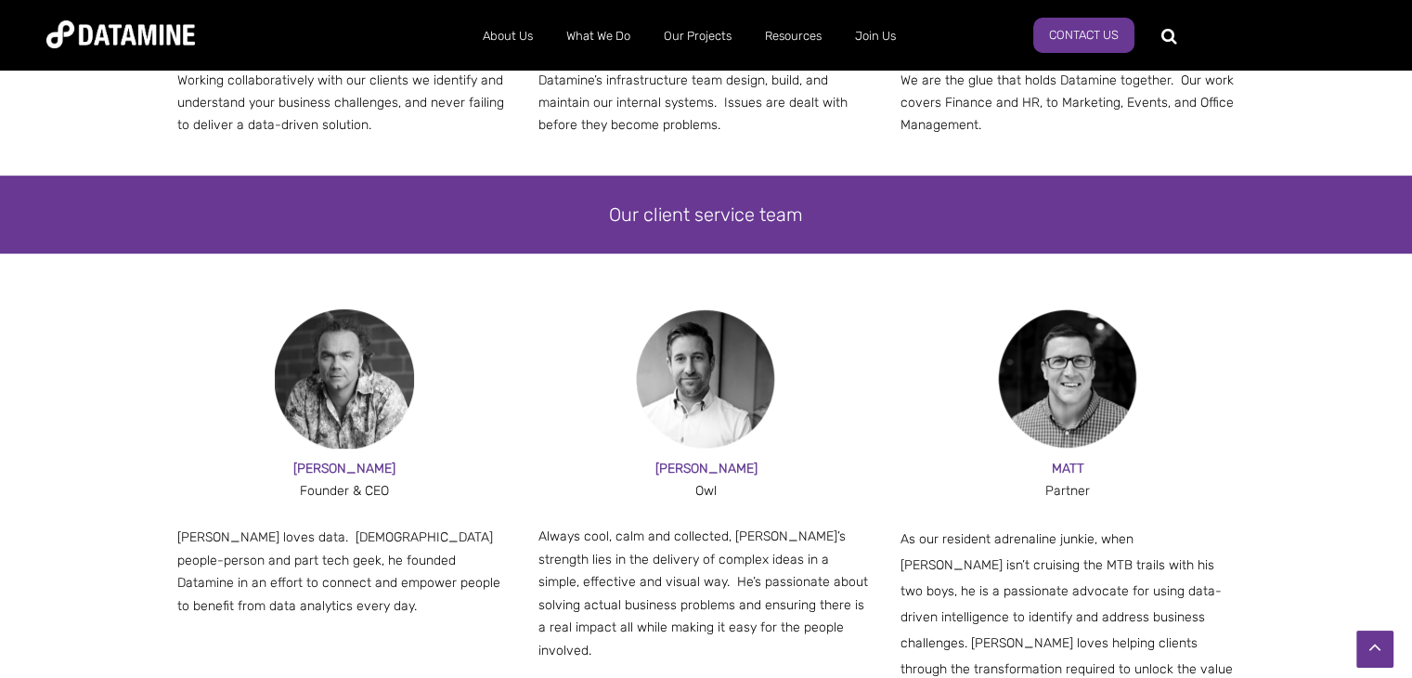 The height and width of the screenshot is (678, 1412). What do you see at coordinates (1083, 35) in the screenshot?
I see `a: Contact Us` at bounding box center [1083, 35].